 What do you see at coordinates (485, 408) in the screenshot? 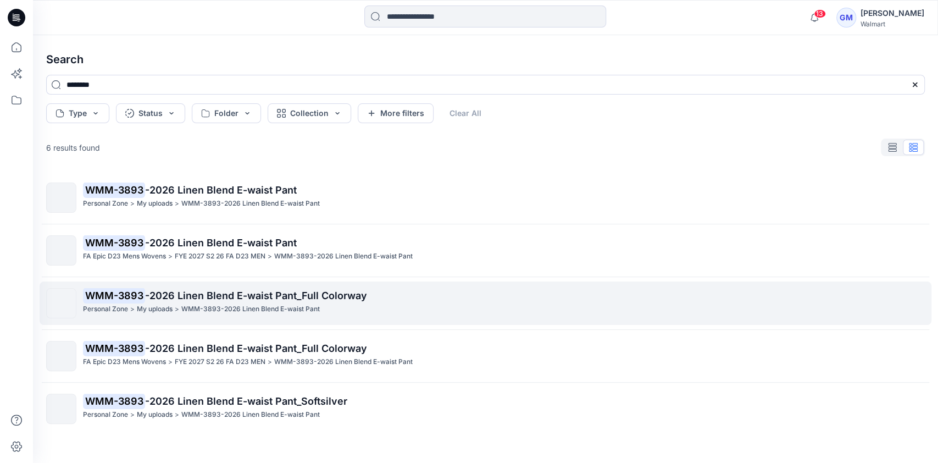
I see `a: WMM-3893-2026 Linen Blend E-waist Pant_SoftsilverPersonal Zone>My uploads>WMM-3893-2026 Linen Ble...` at bounding box center [485, 408].